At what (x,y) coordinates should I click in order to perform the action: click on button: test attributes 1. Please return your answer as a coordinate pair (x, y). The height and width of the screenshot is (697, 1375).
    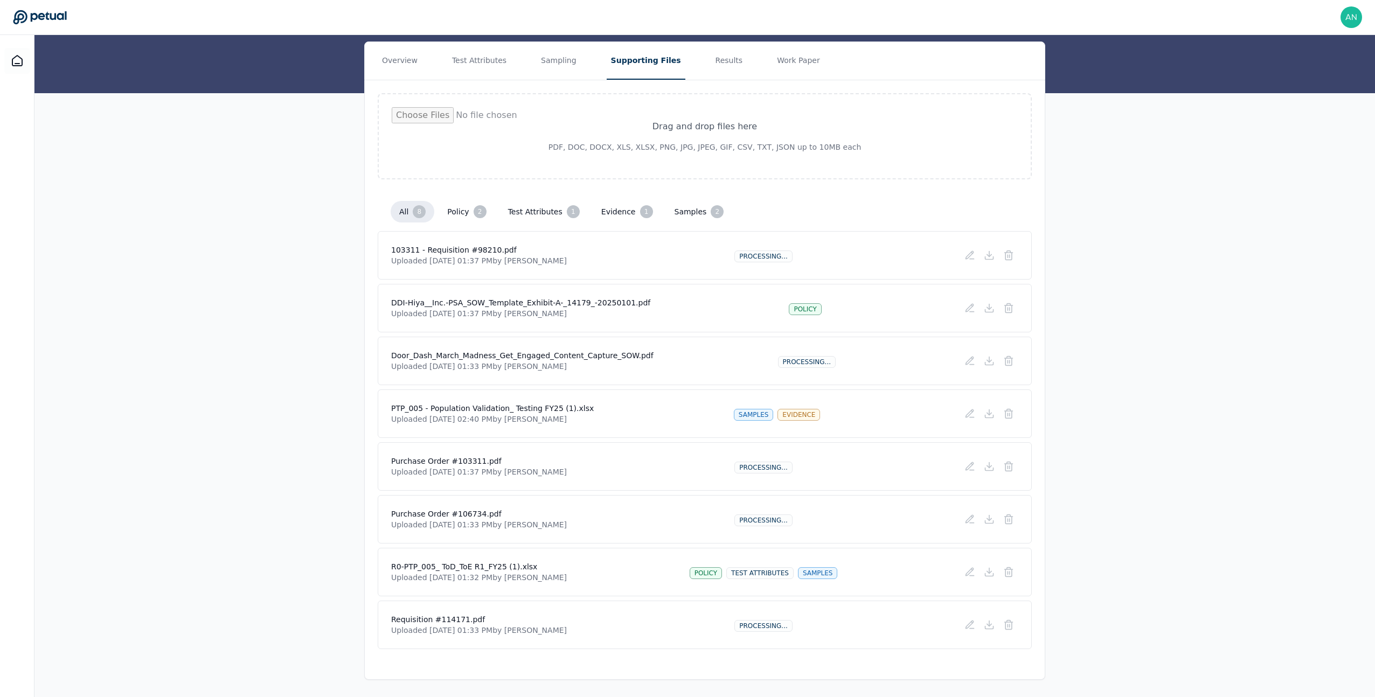
    Looking at the image, I should click on (544, 212).